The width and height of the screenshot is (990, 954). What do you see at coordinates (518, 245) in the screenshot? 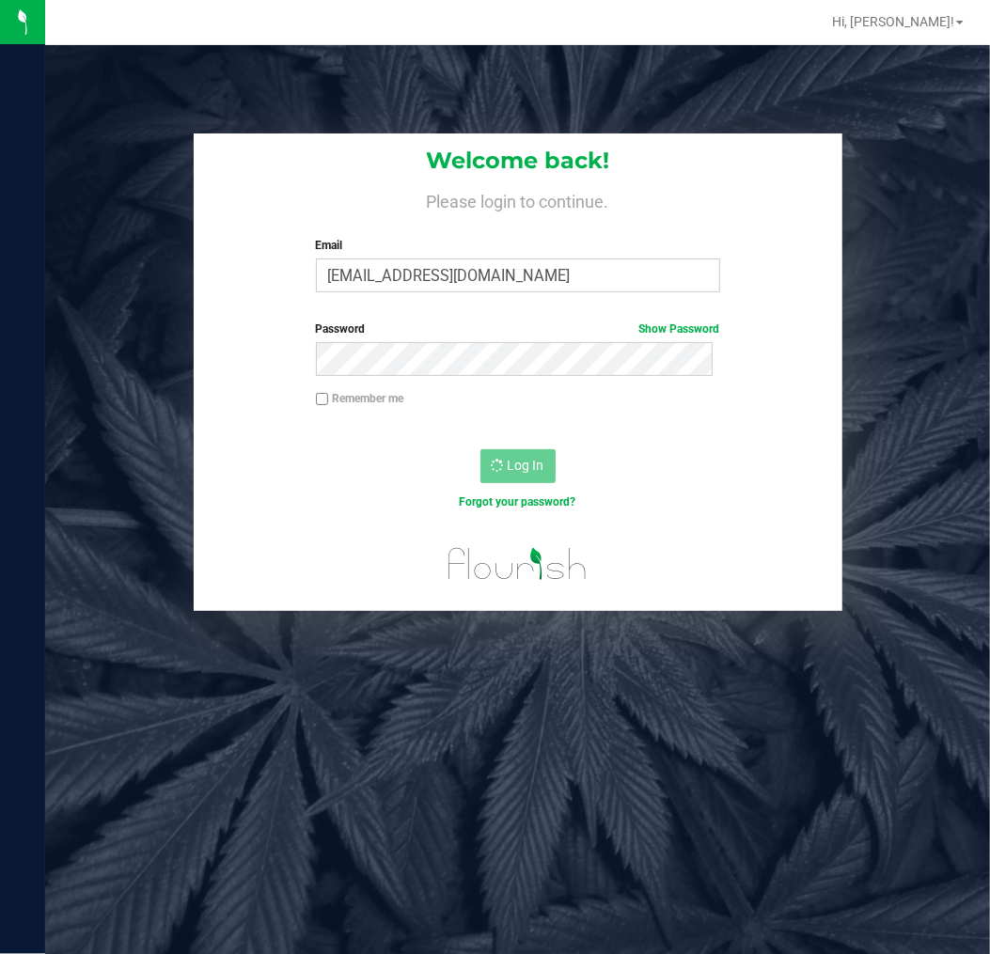
I see `label: Email` at bounding box center [518, 245].